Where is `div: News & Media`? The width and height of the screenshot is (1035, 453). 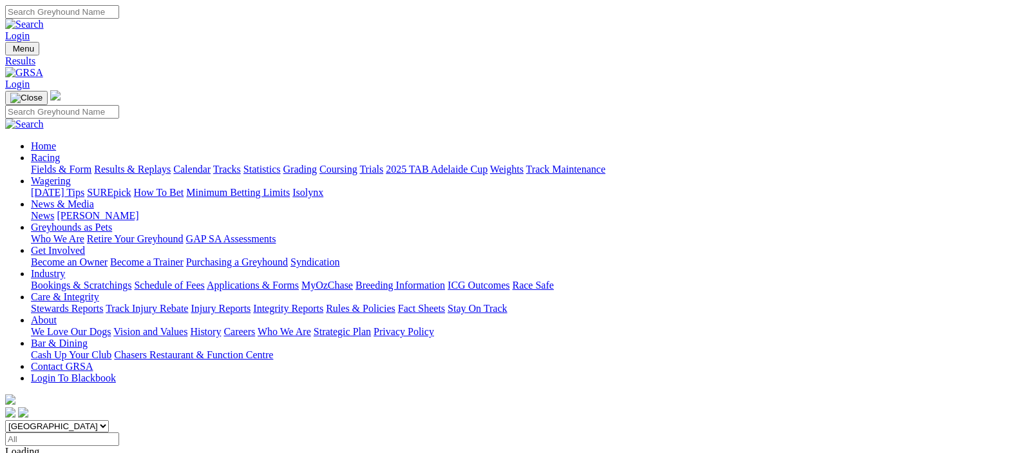
div: News & Media is located at coordinates (530, 216).